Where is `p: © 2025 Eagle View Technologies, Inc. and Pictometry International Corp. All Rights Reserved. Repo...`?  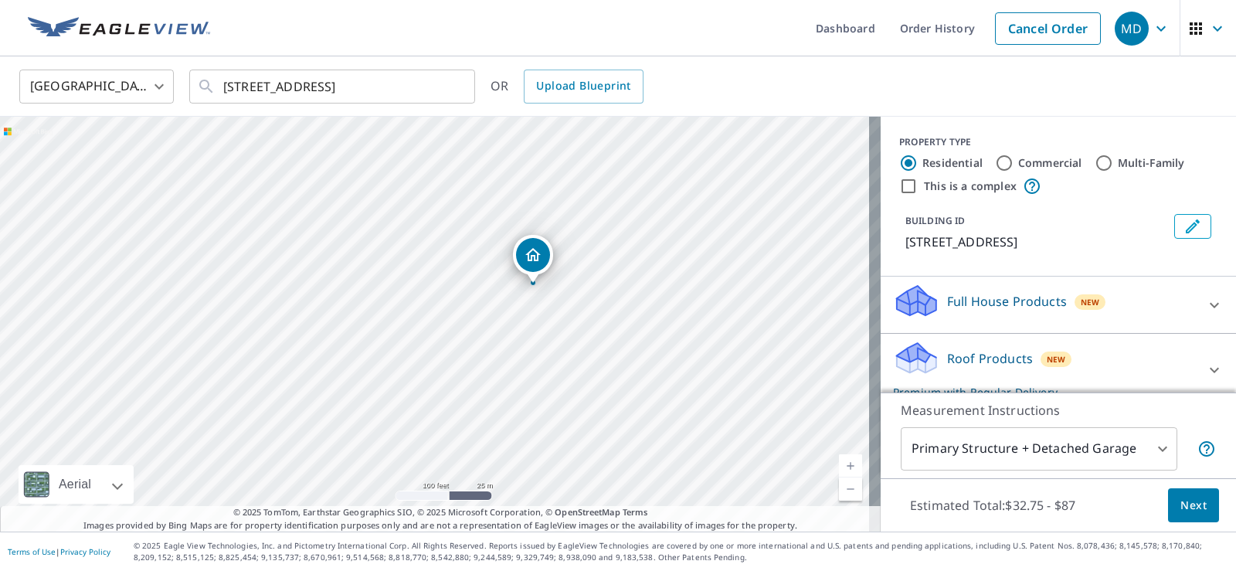 p: © 2025 Eagle View Technologies, Inc. and Pictometry International Corp. All Rights Reserved. Repo... is located at coordinates (680, 551).